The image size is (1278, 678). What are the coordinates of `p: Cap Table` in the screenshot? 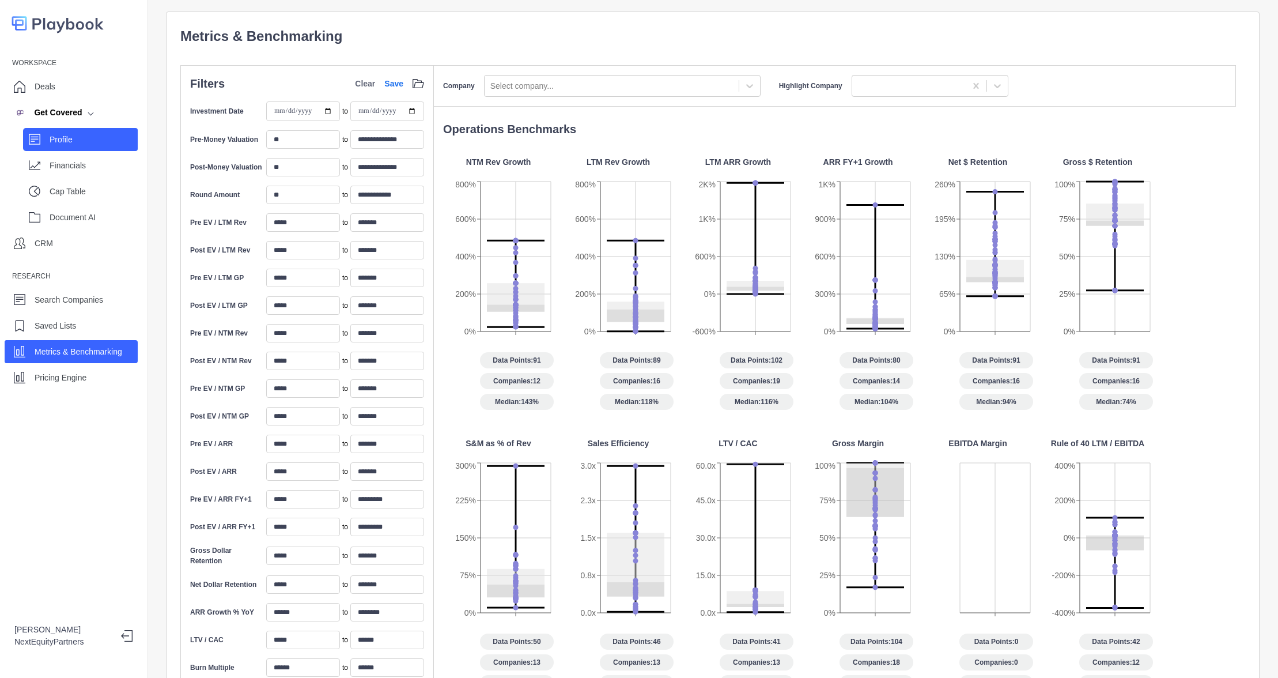 It's located at (93, 191).